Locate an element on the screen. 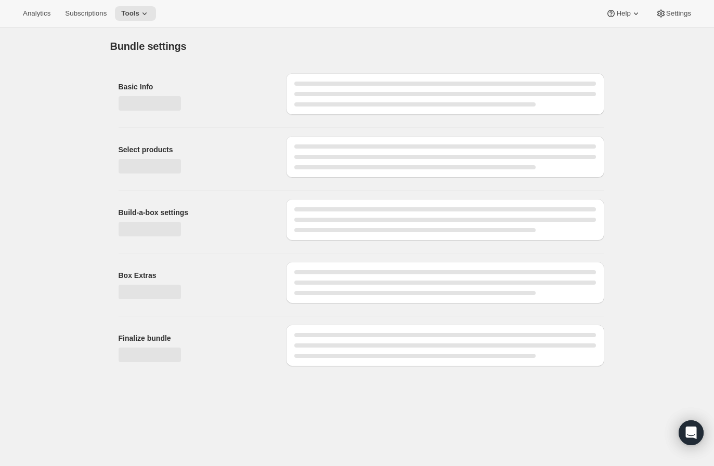  h2: Box Extras is located at coordinates (194, 276).